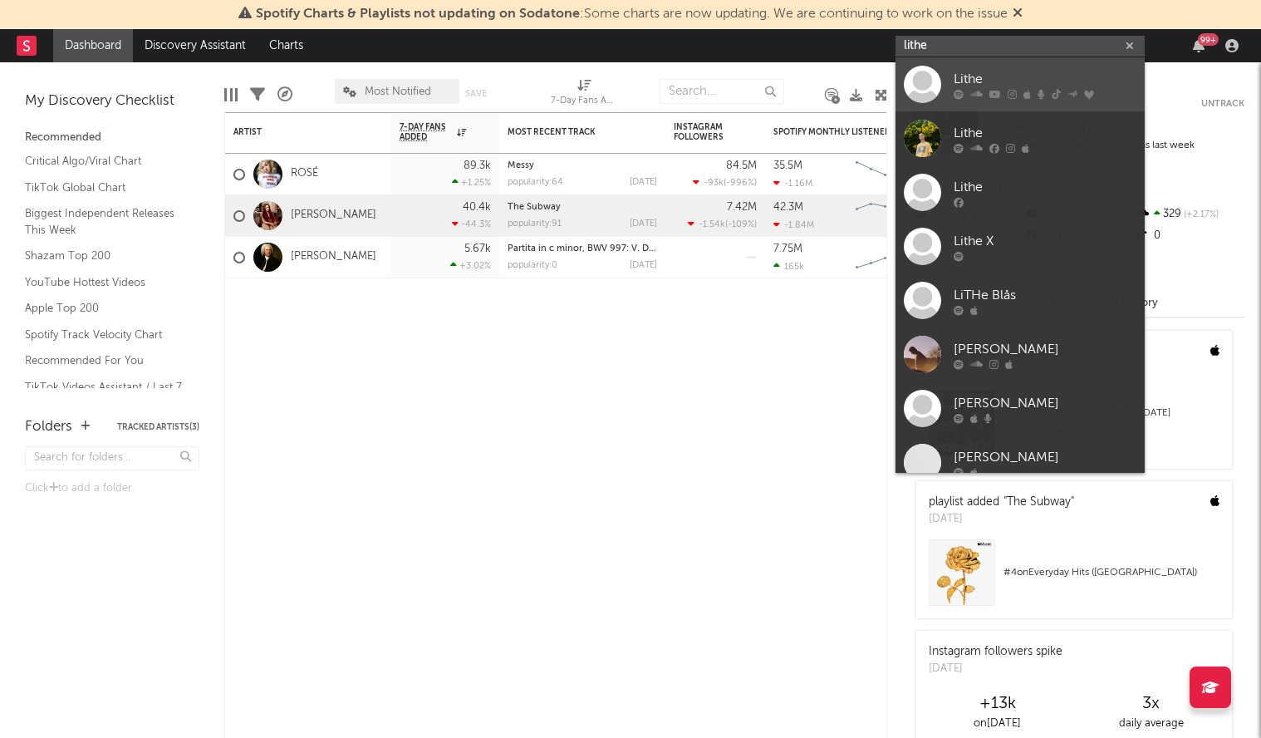 The width and height of the screenshot is (1261, 738). Describe the element at coordinates (836, 132) in the screenshot. I see `div: Spotify Monthly Listeners` at that location.